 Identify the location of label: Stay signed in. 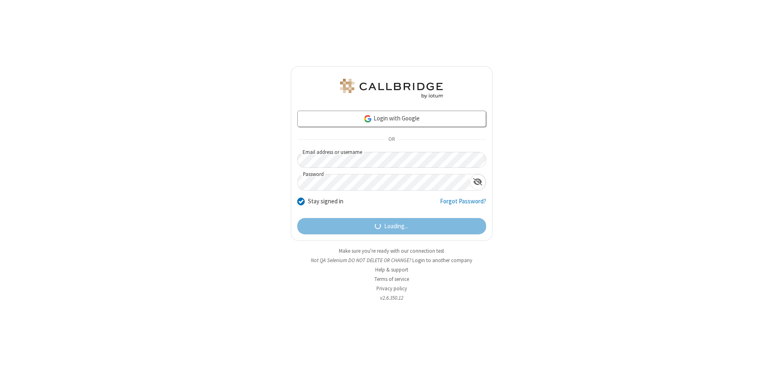
(326, 201).